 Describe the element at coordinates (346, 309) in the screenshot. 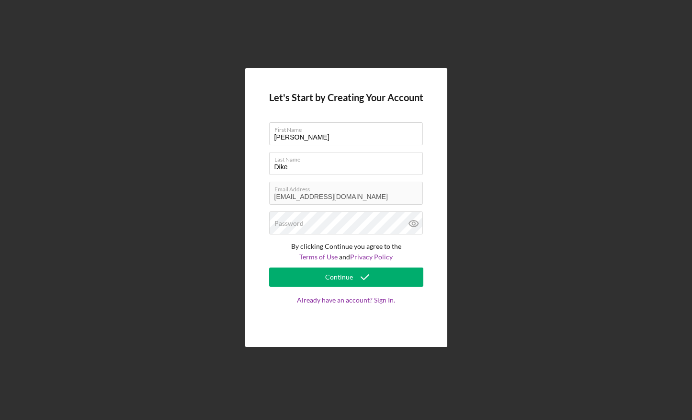

I see `a: Already have an account? Sign In.` at that location.